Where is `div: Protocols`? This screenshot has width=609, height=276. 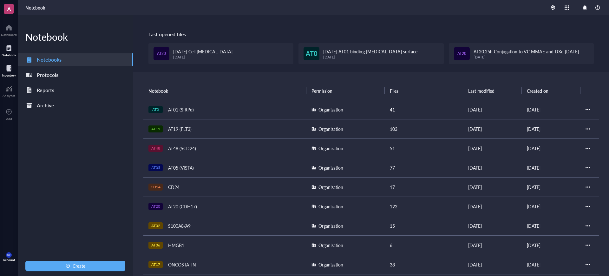 div: Protocols is located at coordinates (48, 75).